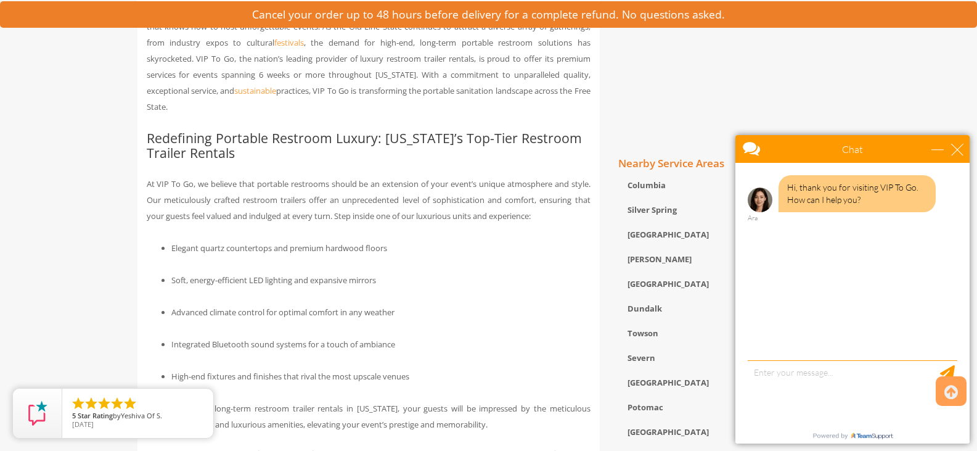  What do you see at coordinates (210, 22) in the screenshot?
I see `div: minimize` at bounding box center [210, 22].